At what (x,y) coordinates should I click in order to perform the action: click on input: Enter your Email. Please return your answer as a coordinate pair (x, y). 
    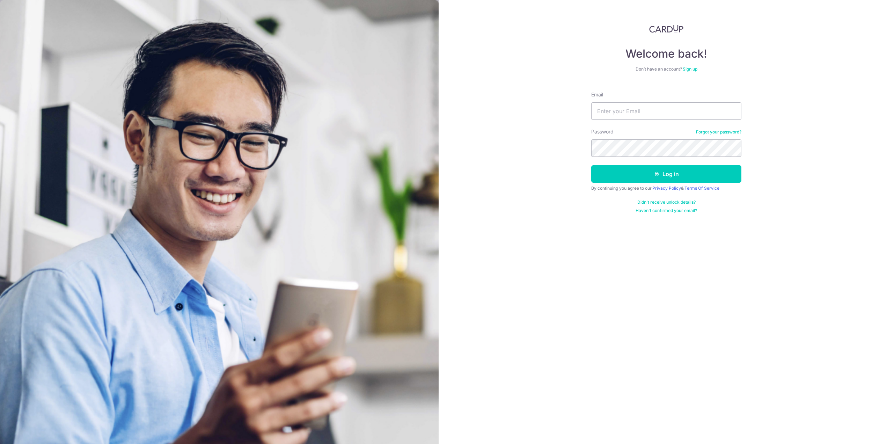
    Looking at the image, I should click on (667, 111).